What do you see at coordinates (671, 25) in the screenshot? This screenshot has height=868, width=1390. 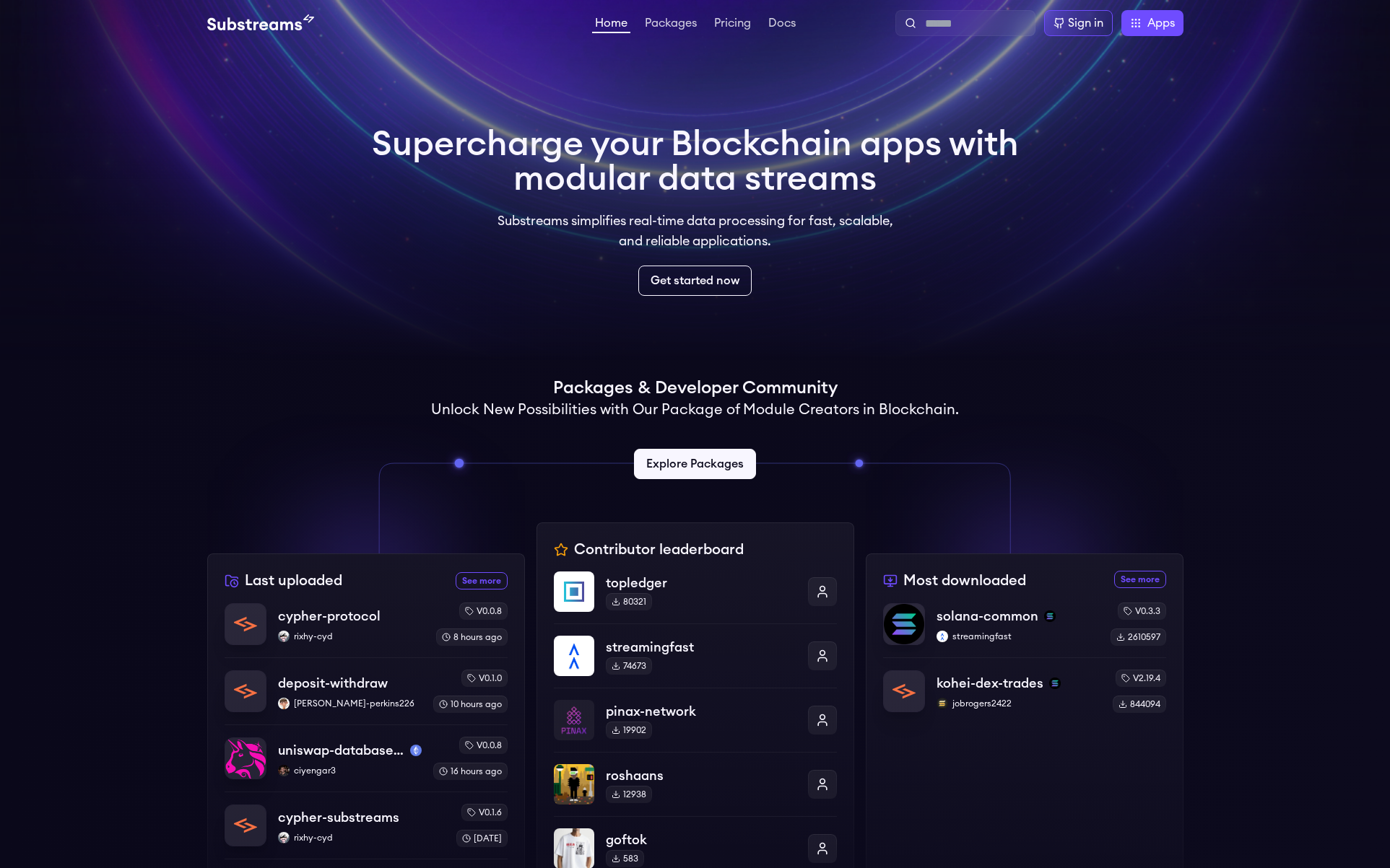 I see `a: Packages` at bounding box center [671, 25].